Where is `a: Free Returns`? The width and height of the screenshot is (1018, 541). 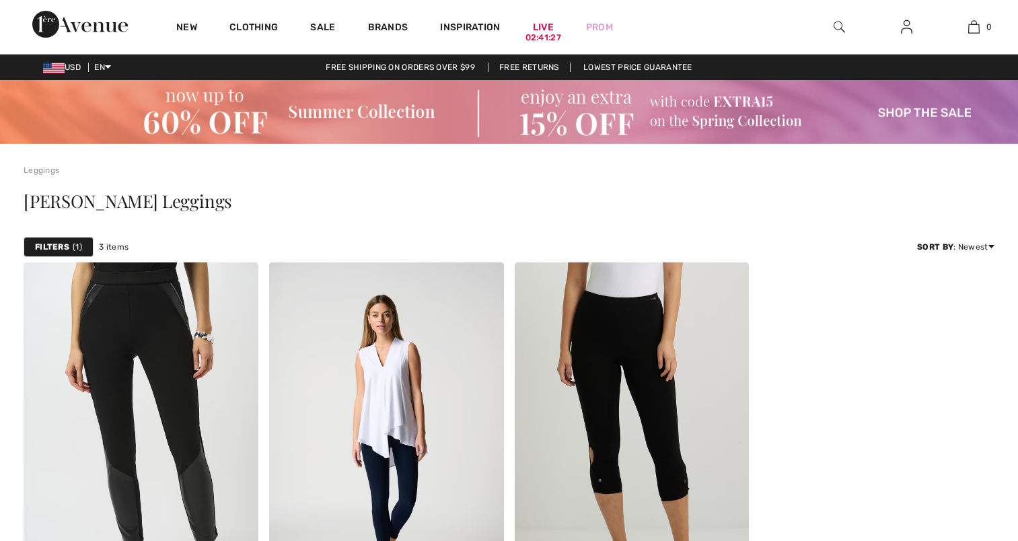 a: Free Returns is located at coordinates (529, 67).